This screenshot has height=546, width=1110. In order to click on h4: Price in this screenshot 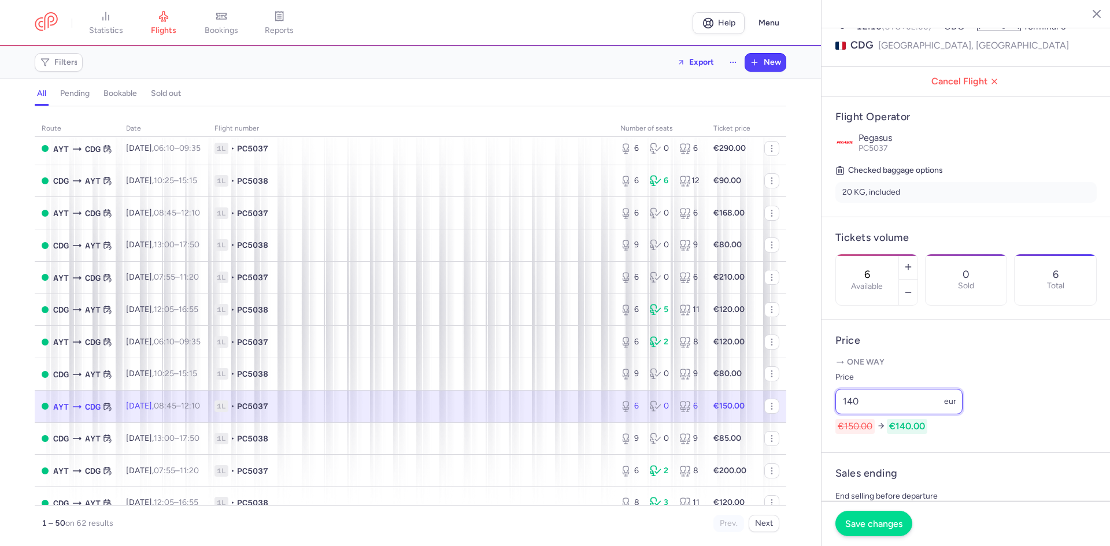, I will do `click(966, 340)`.